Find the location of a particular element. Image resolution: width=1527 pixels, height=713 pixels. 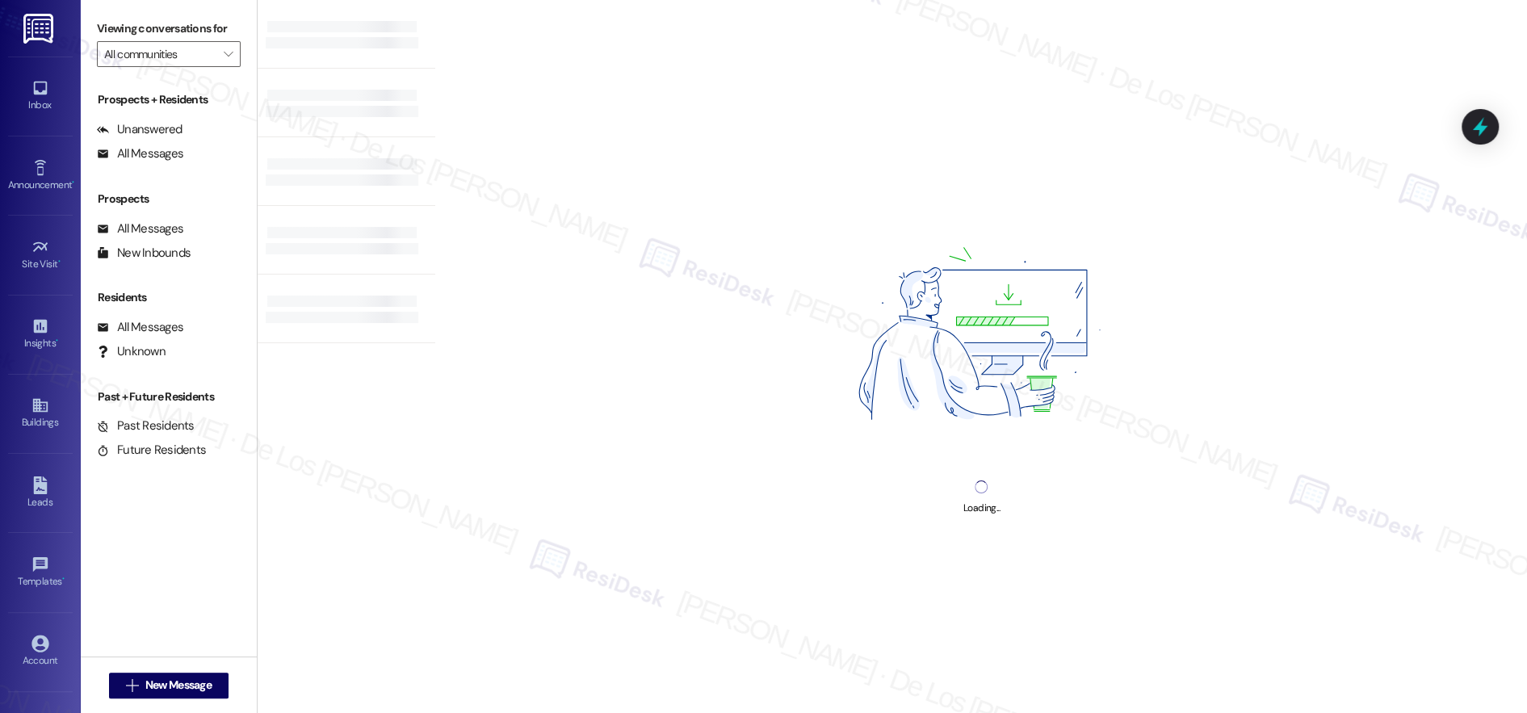

div: Prospects + Residents is located at coordinates (169, 99).